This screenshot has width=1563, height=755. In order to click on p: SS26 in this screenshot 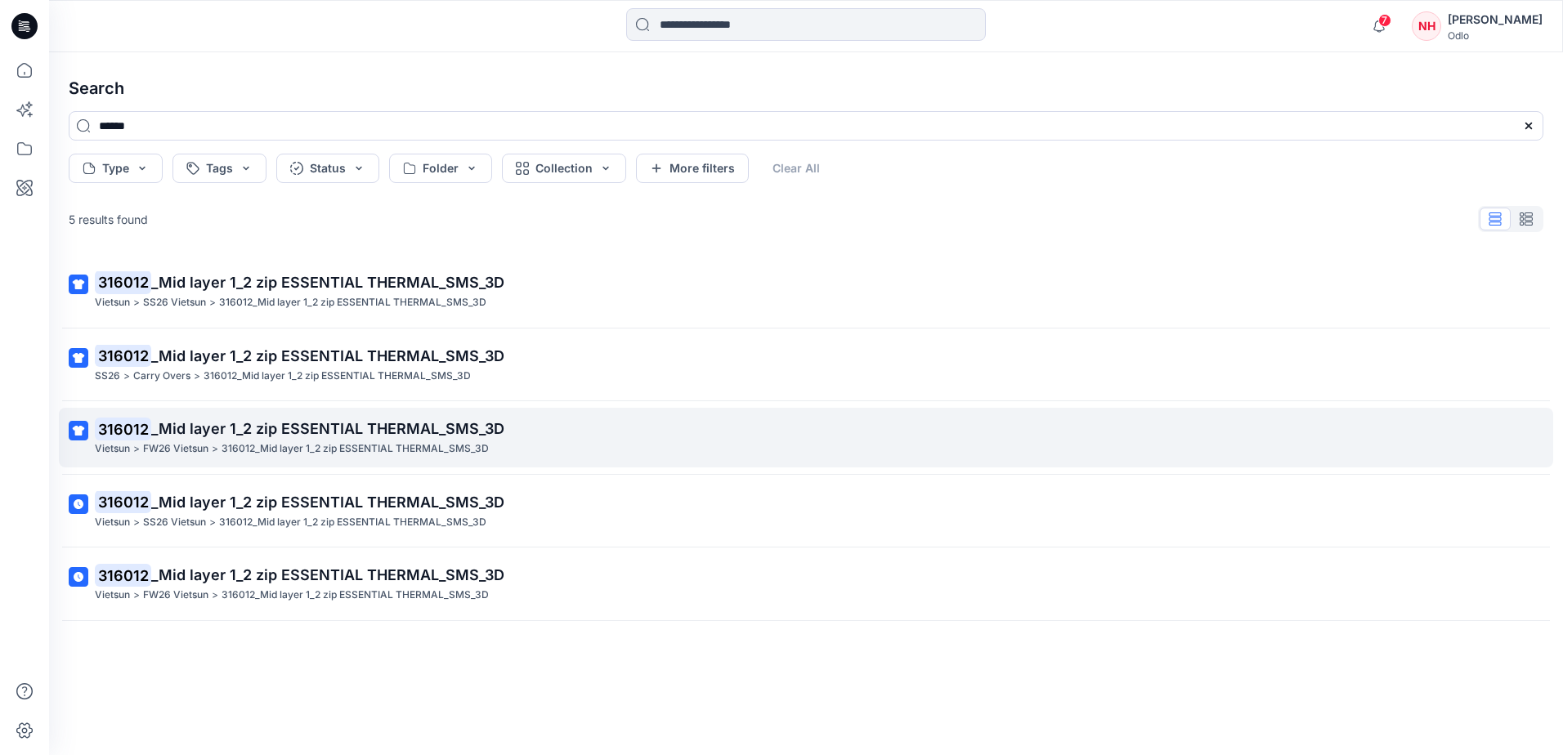, I will do `click(107, 376)`.